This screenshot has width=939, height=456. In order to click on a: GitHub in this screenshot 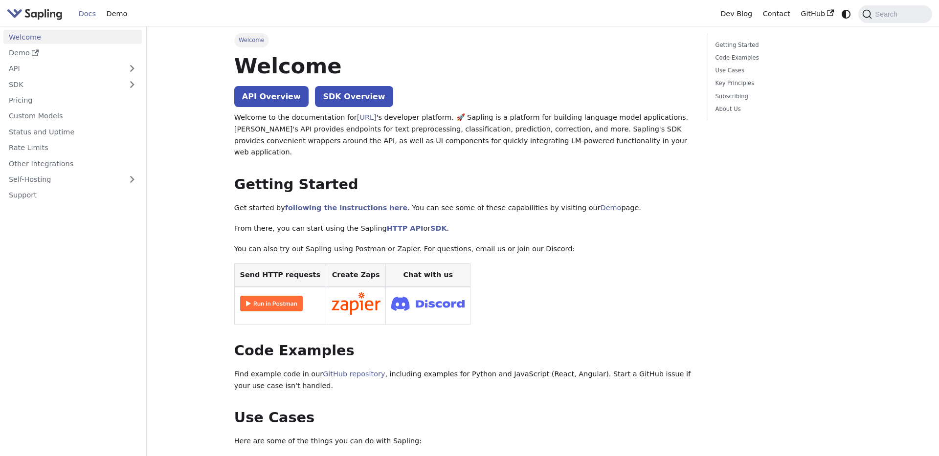, I will do `click(817, 14)`.